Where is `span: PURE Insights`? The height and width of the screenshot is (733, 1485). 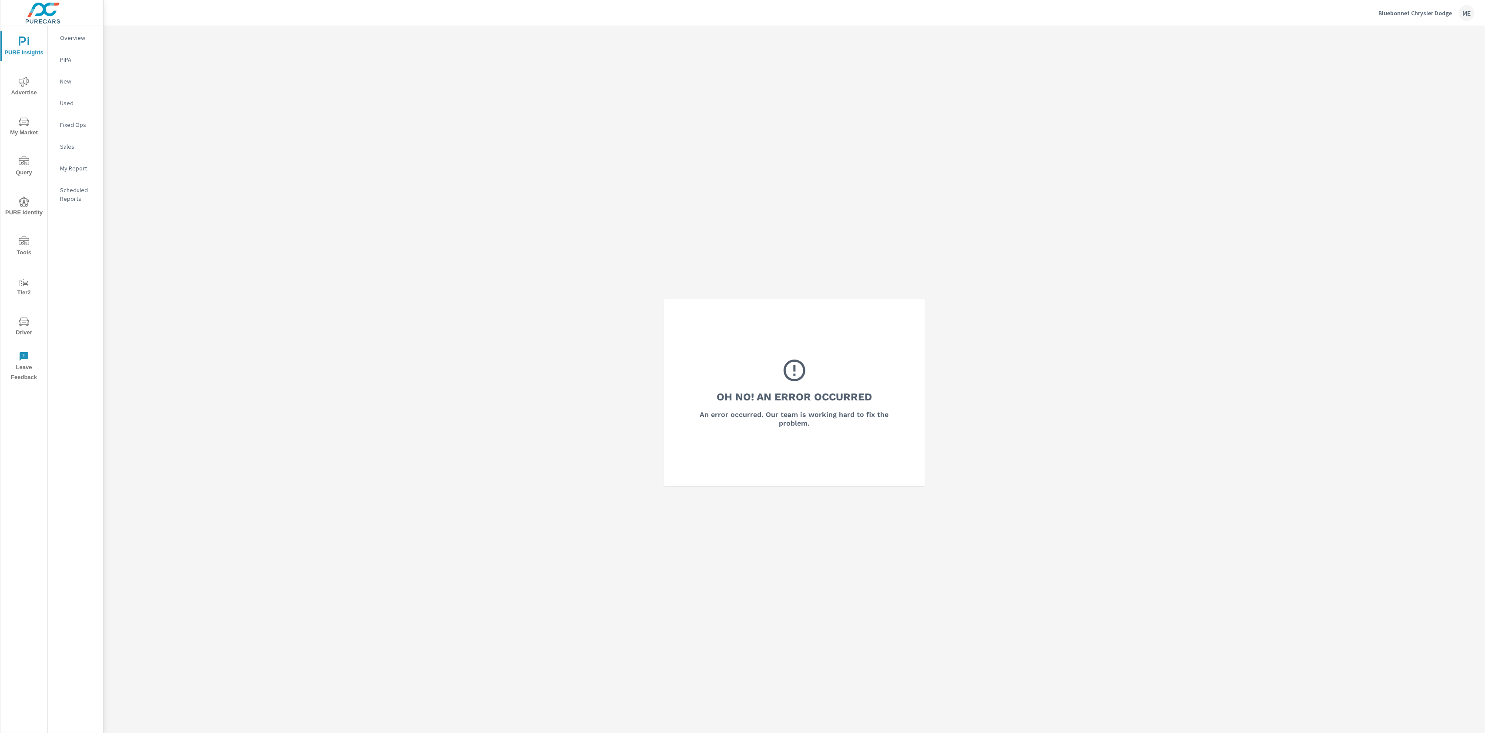
span: PURE Insights is located at coordinates (24, 47).